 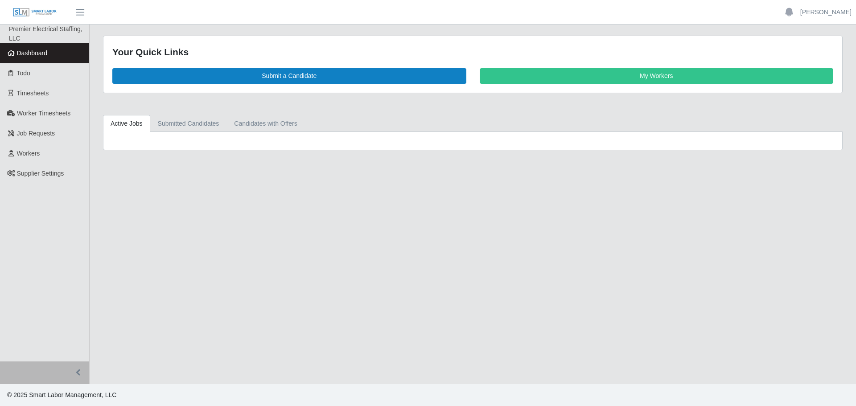 I want to click on a: My Workers, so click(x=656, y=76).